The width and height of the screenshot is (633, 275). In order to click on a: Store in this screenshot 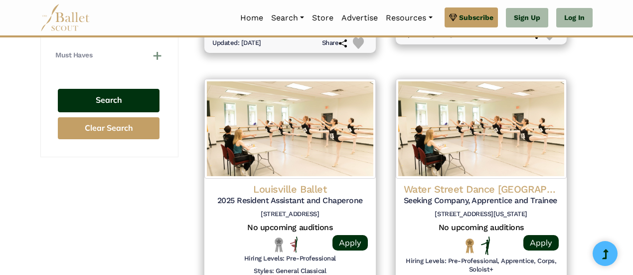, I will do `click(322, 18)`.